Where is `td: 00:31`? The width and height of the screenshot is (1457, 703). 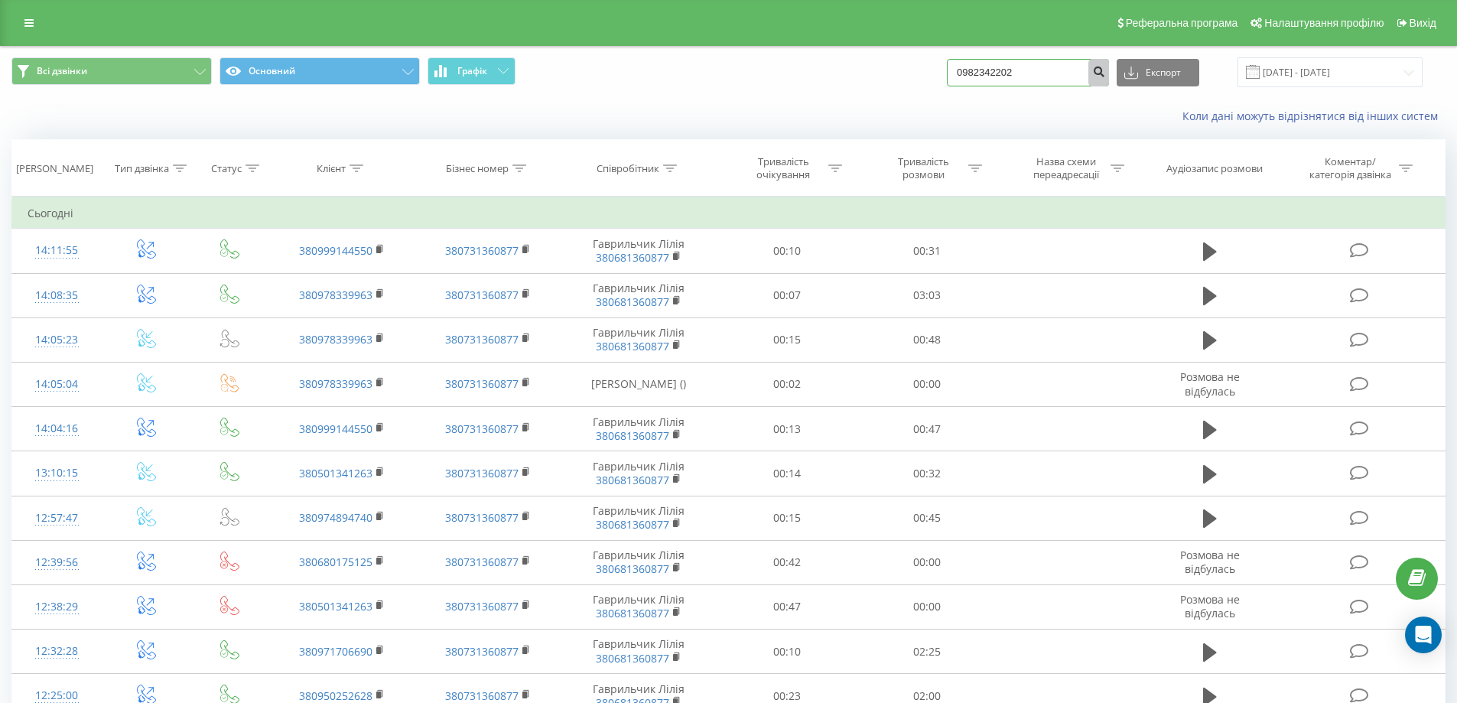 td: 00:31 is located at coordinates (927, 251).